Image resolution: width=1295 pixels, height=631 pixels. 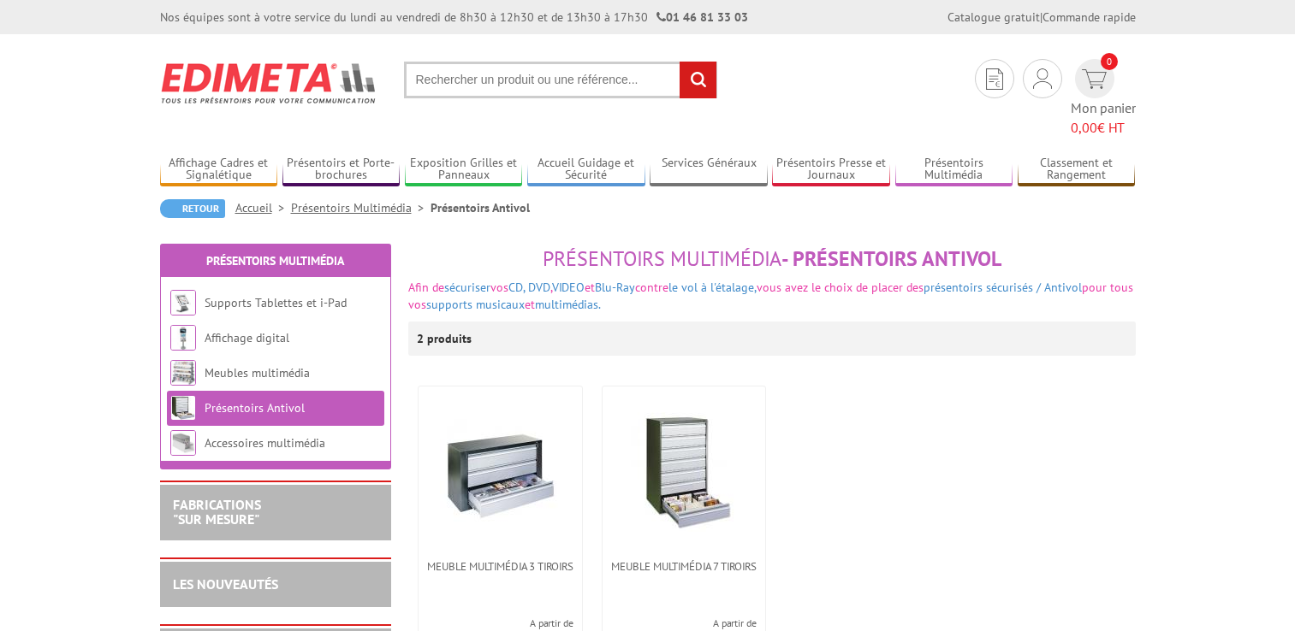 I want to click on span: Meuble multimédia 7 tiroirs, so click(x=684, y=566).